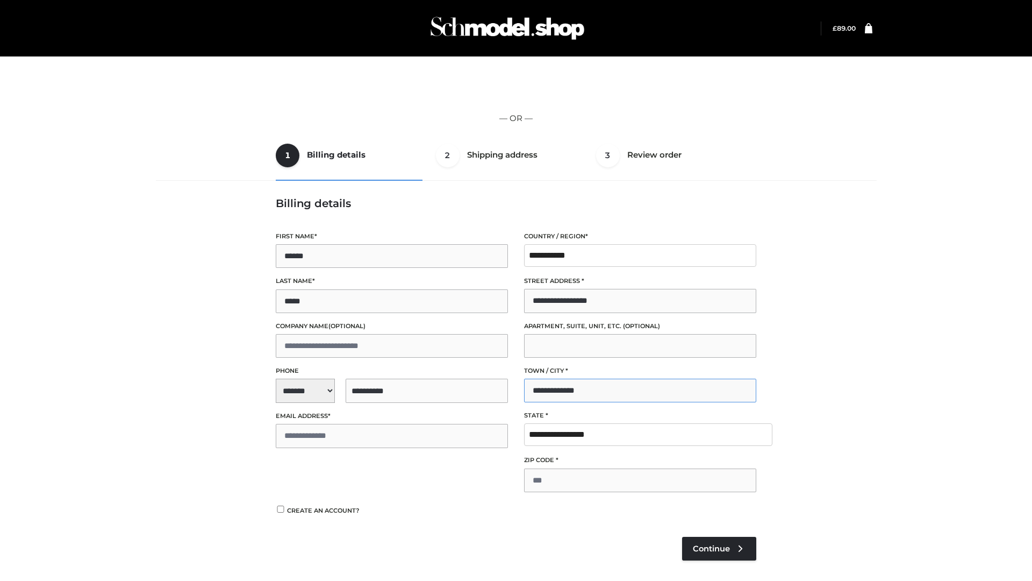  What do you see at coordinates (844, 28) in the screenshot?
I see `bdi: 89.00` at bounding box center [844, 28].